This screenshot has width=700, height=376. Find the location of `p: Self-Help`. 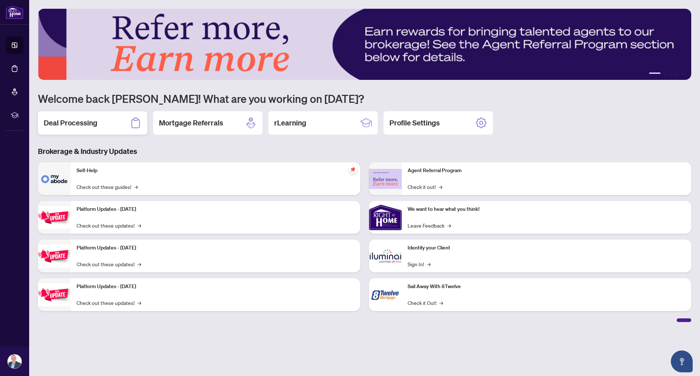

p: Self-Help is located at coordinates (216, 171).